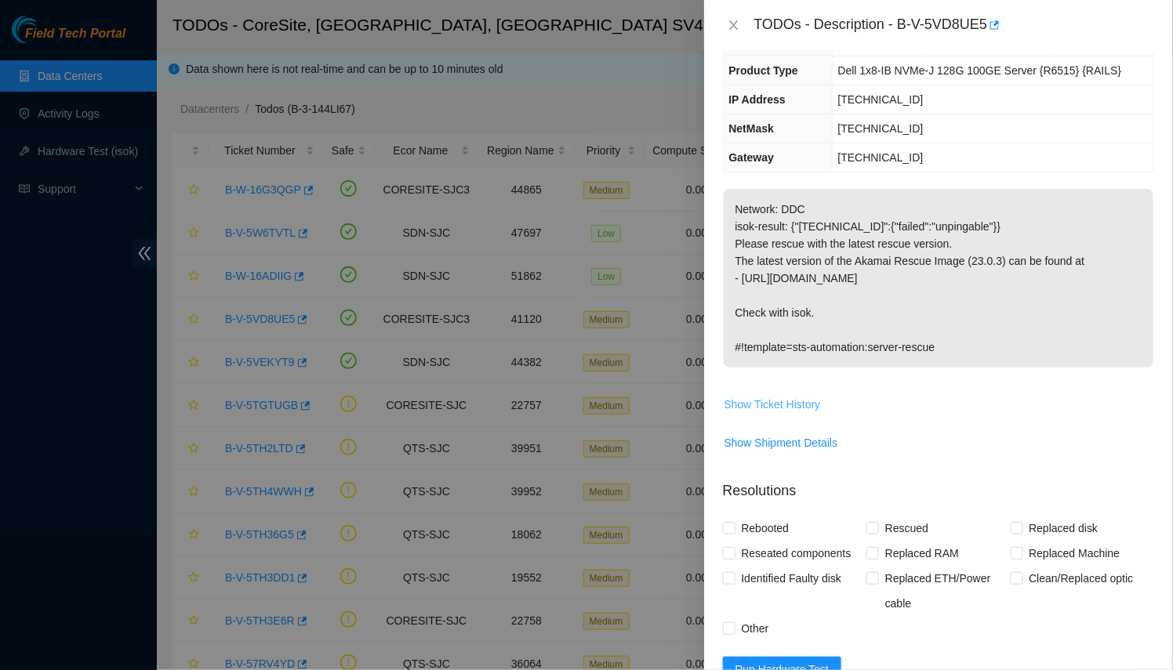 The image size is (1173, 670). Describe the element at coordinates (765, 528) in the screenshot. I see `span: Rebooted` at that location.